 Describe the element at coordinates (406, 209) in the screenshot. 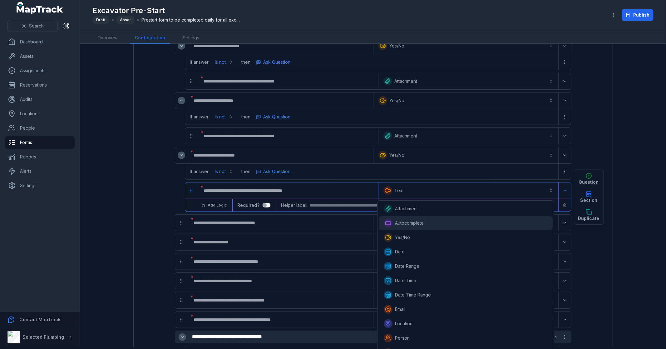

I see `span: Attachment` at that location.